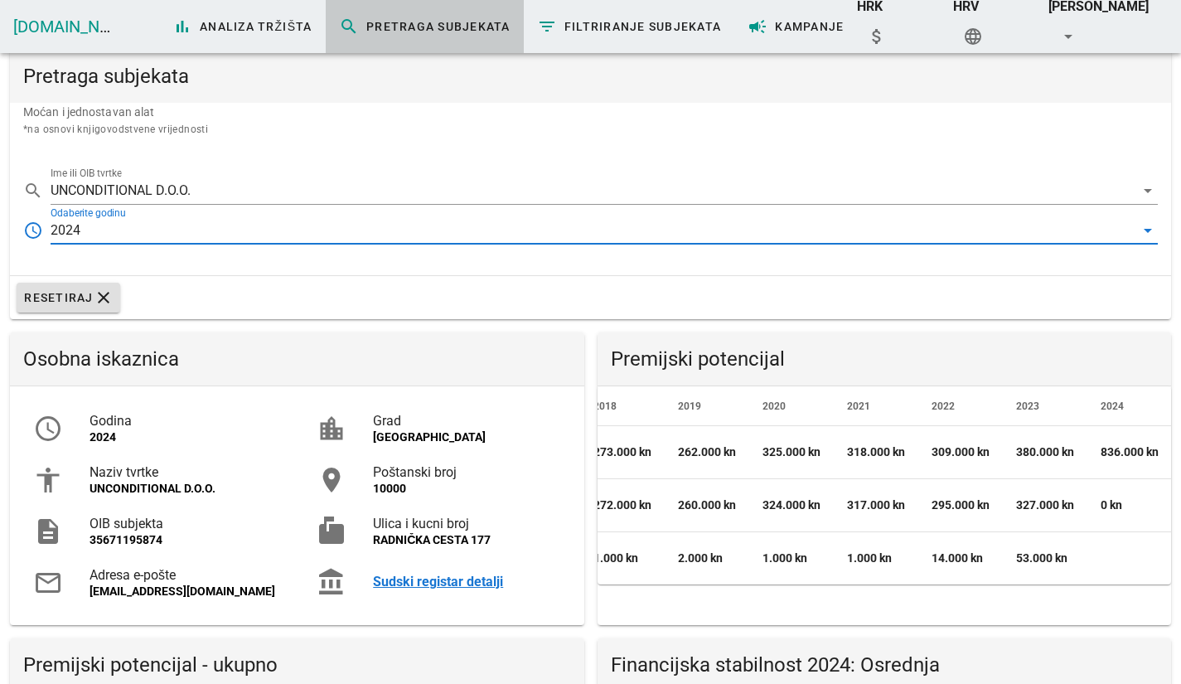 The height and width of the screenshot is (684, 1181). I want to click on td: 327.000 kn, so click(1045, 506).